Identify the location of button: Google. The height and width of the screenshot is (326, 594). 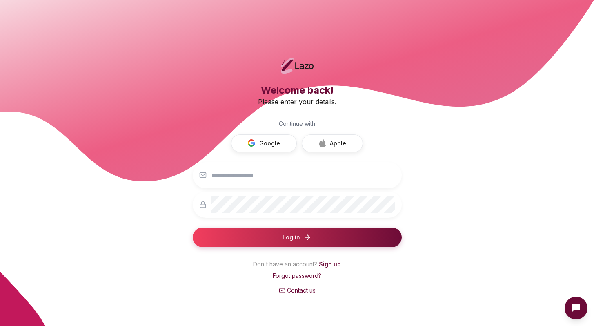
(264, 143).